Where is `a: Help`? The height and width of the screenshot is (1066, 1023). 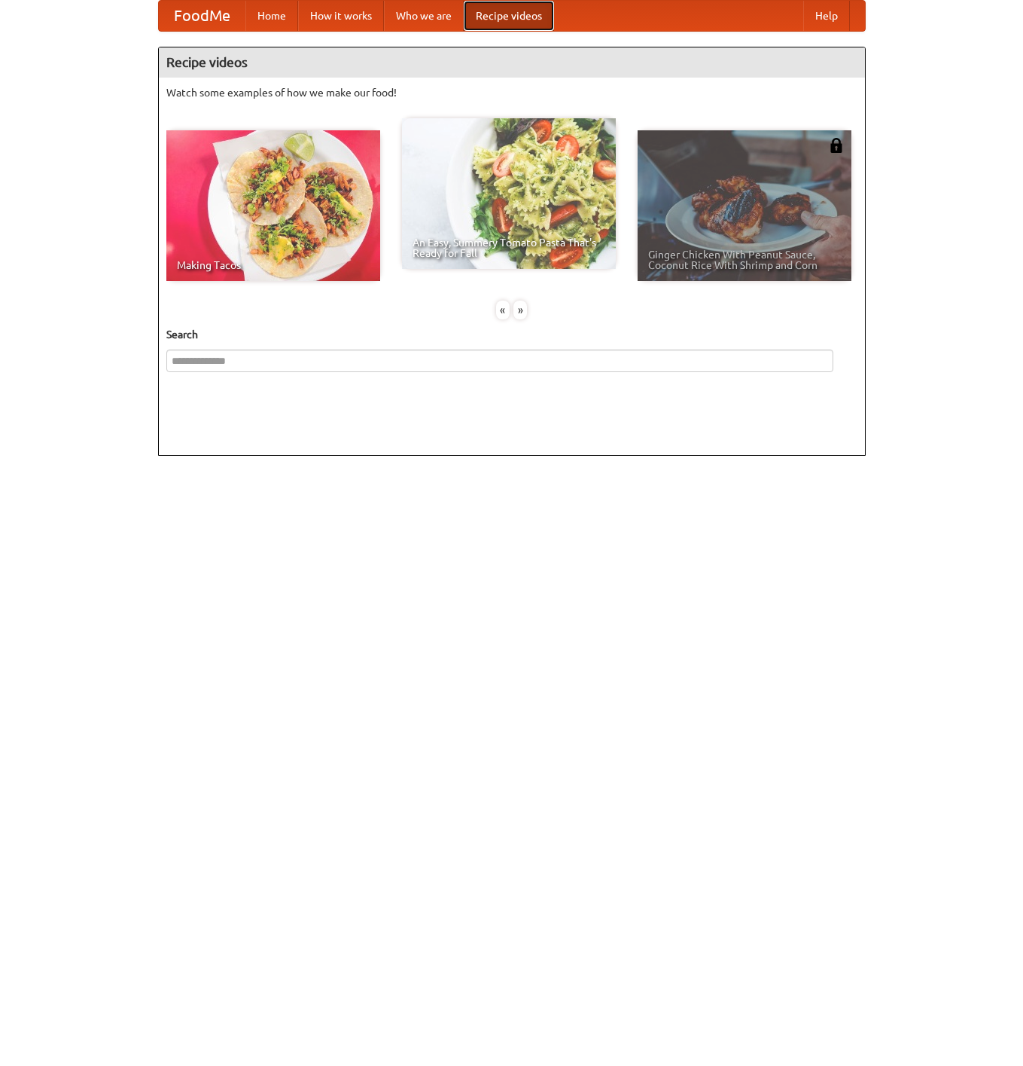
a: Help is located at coordinates (827, 16).